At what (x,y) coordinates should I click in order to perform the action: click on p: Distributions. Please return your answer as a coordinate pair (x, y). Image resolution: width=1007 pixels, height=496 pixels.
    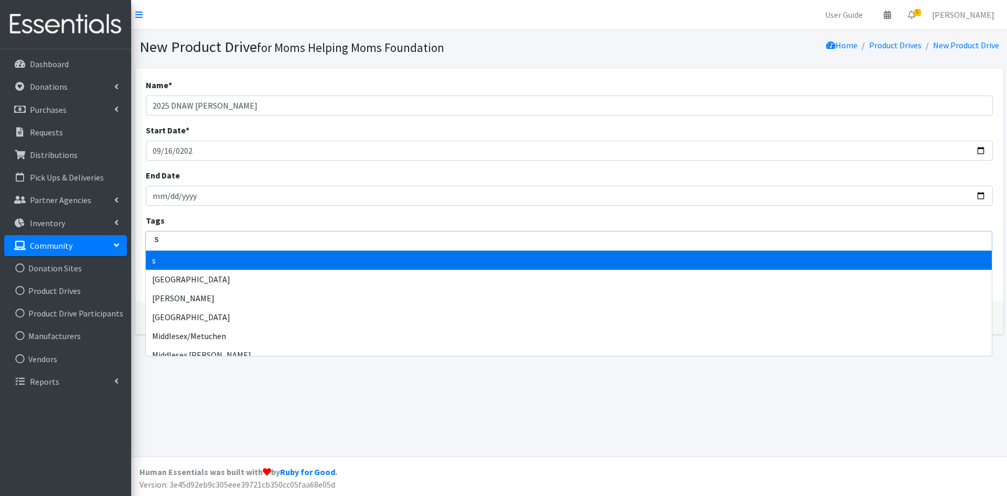
    Looking at the image, I should click on (53, 155).